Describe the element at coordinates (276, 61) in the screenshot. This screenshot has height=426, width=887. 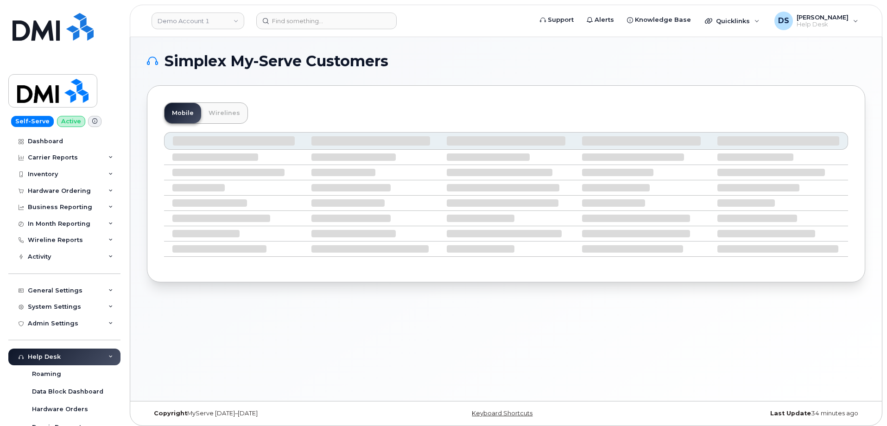
I see `span: Simplex My-Serve Customers` at that location.